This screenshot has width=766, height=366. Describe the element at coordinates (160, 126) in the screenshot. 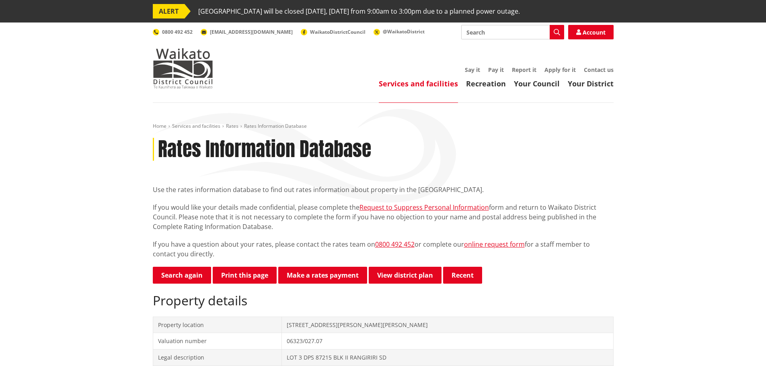

I see `a: Home` at that location.